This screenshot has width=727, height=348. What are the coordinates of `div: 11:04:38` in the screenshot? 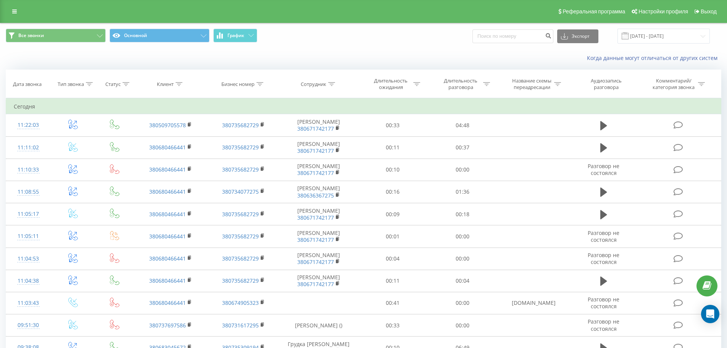 It's located at (28, 281).